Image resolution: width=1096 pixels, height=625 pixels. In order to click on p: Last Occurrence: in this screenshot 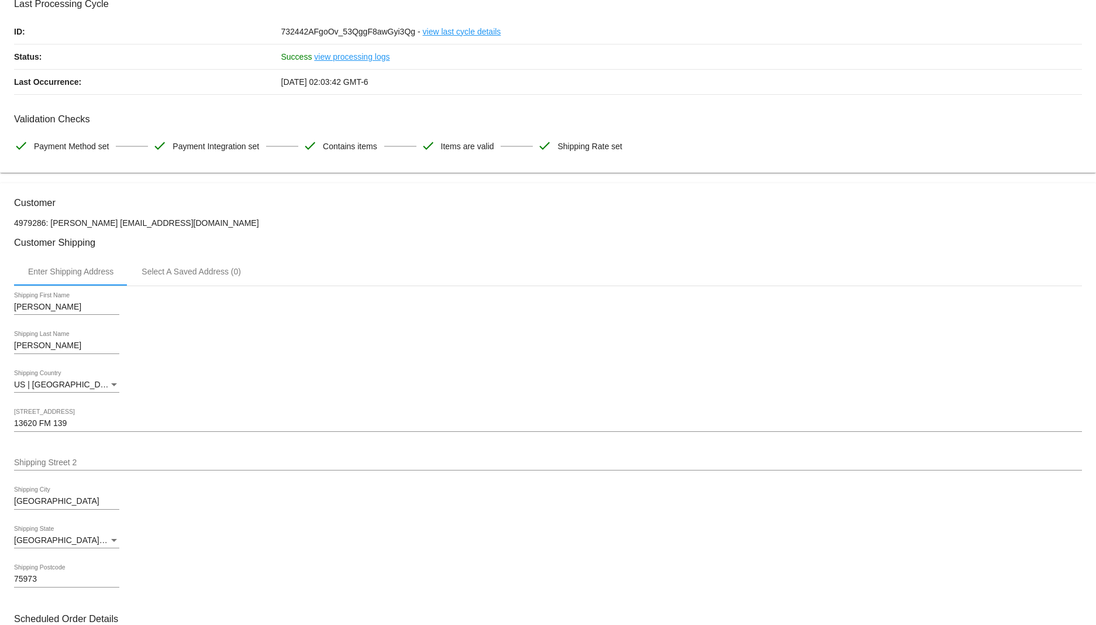, I will do `click(147, 82)`.